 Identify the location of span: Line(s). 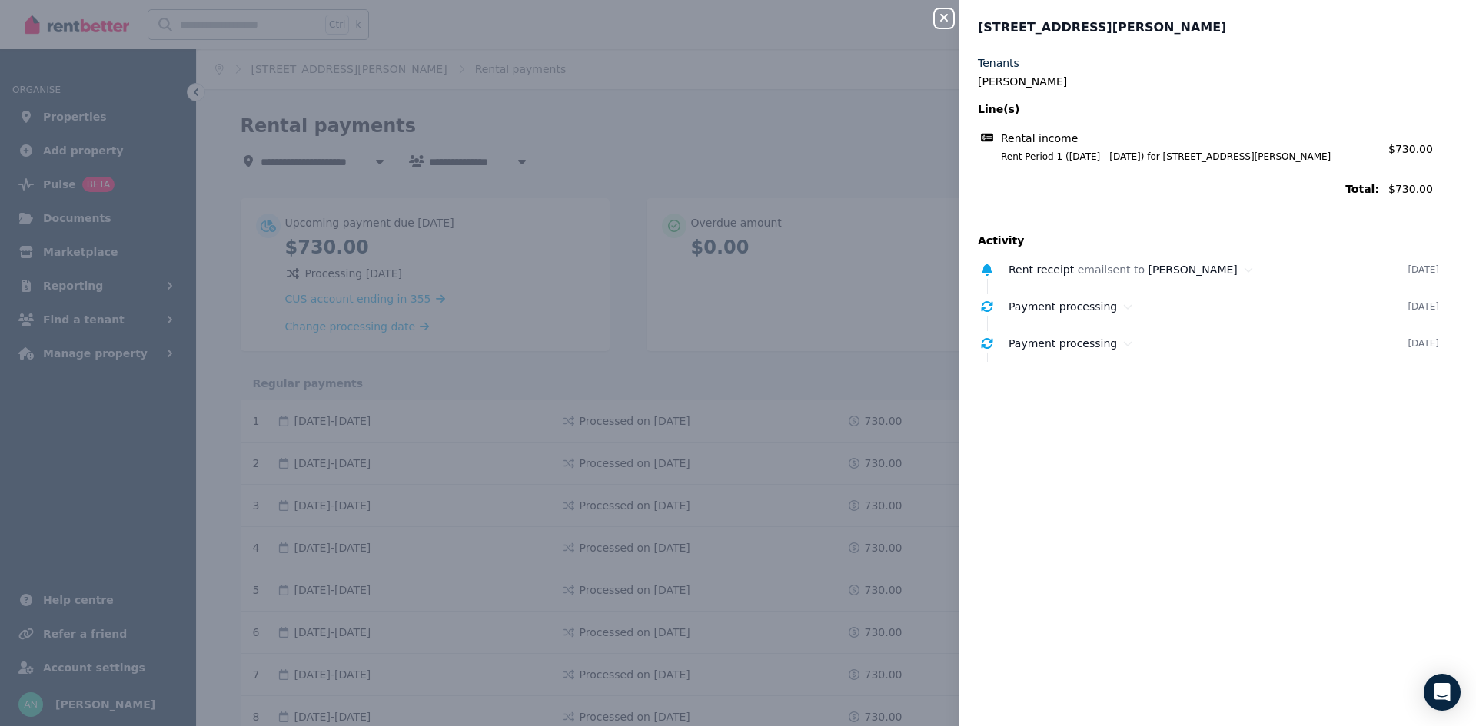
(1178, 109).